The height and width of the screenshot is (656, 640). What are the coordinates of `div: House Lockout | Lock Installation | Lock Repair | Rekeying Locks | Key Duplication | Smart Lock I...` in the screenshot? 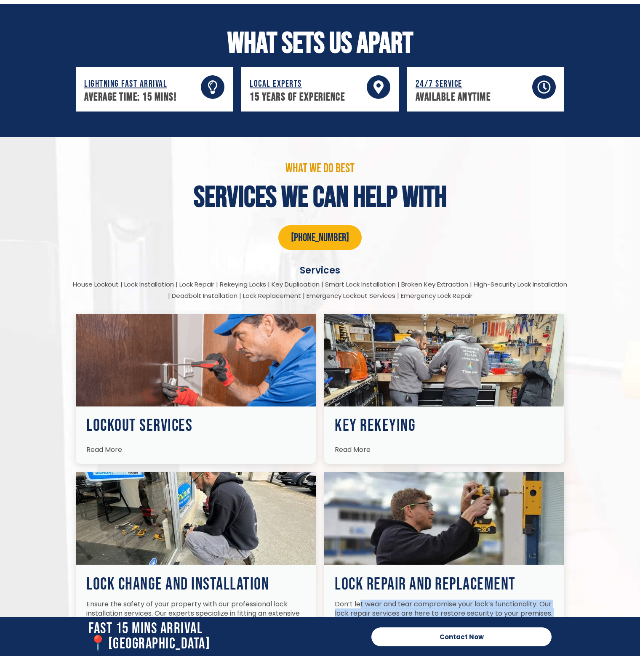 It's located at (320, 290).